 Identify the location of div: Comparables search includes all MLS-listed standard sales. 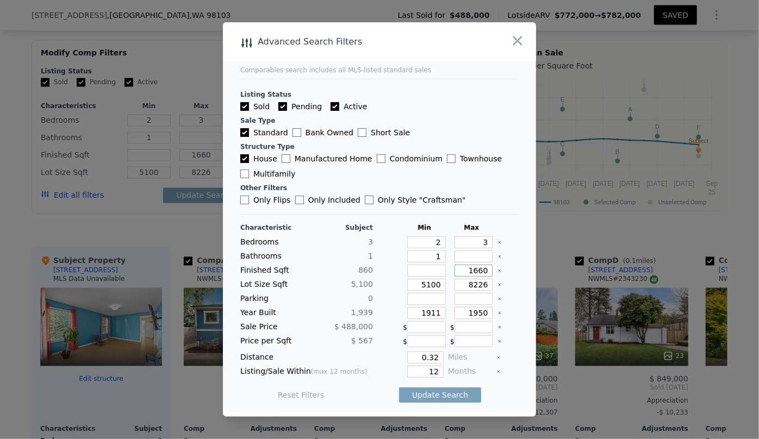
(380, 70).